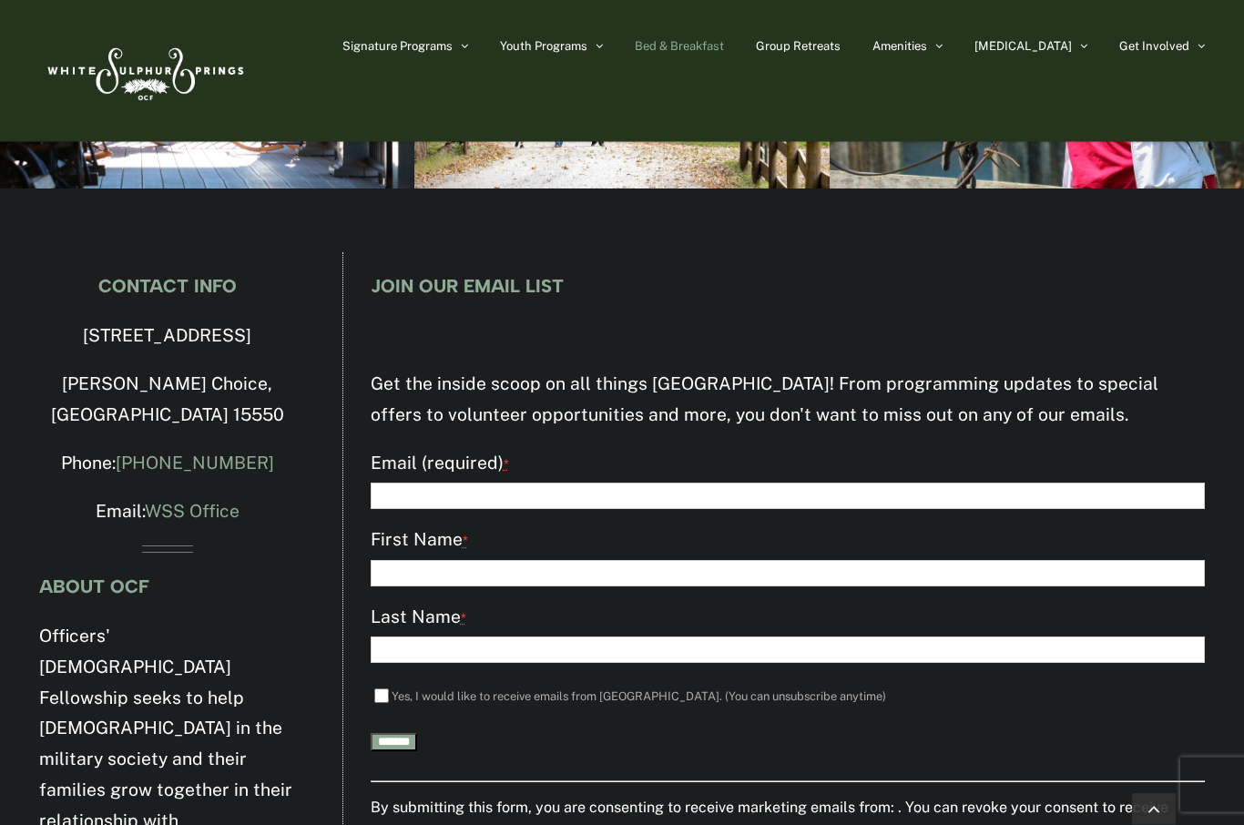 Image resolution: width=1244 pixels, height=825 pixels. What do you see at coordinates (798, 46) in the screenshot?
I see `span: Group Retreats` at bounding box center [798, 46].